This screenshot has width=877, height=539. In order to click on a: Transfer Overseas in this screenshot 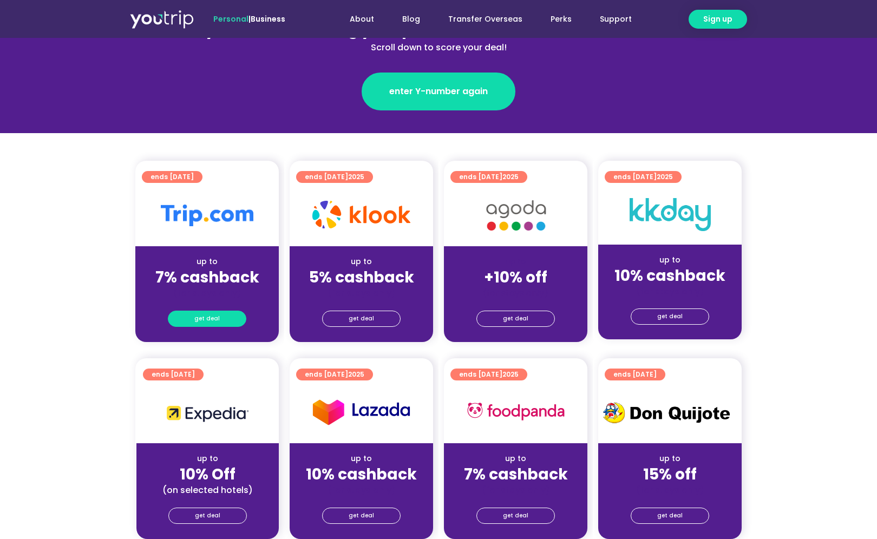, I will do `click(485, 19)`.